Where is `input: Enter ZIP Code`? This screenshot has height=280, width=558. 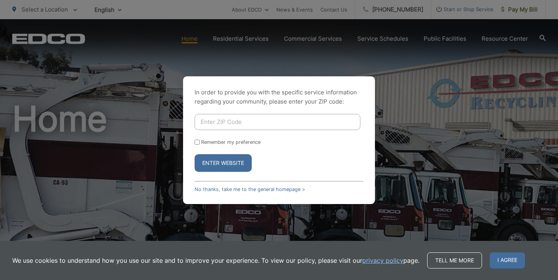 input: Enter ZIP Code is located at coordinates (277, 122).